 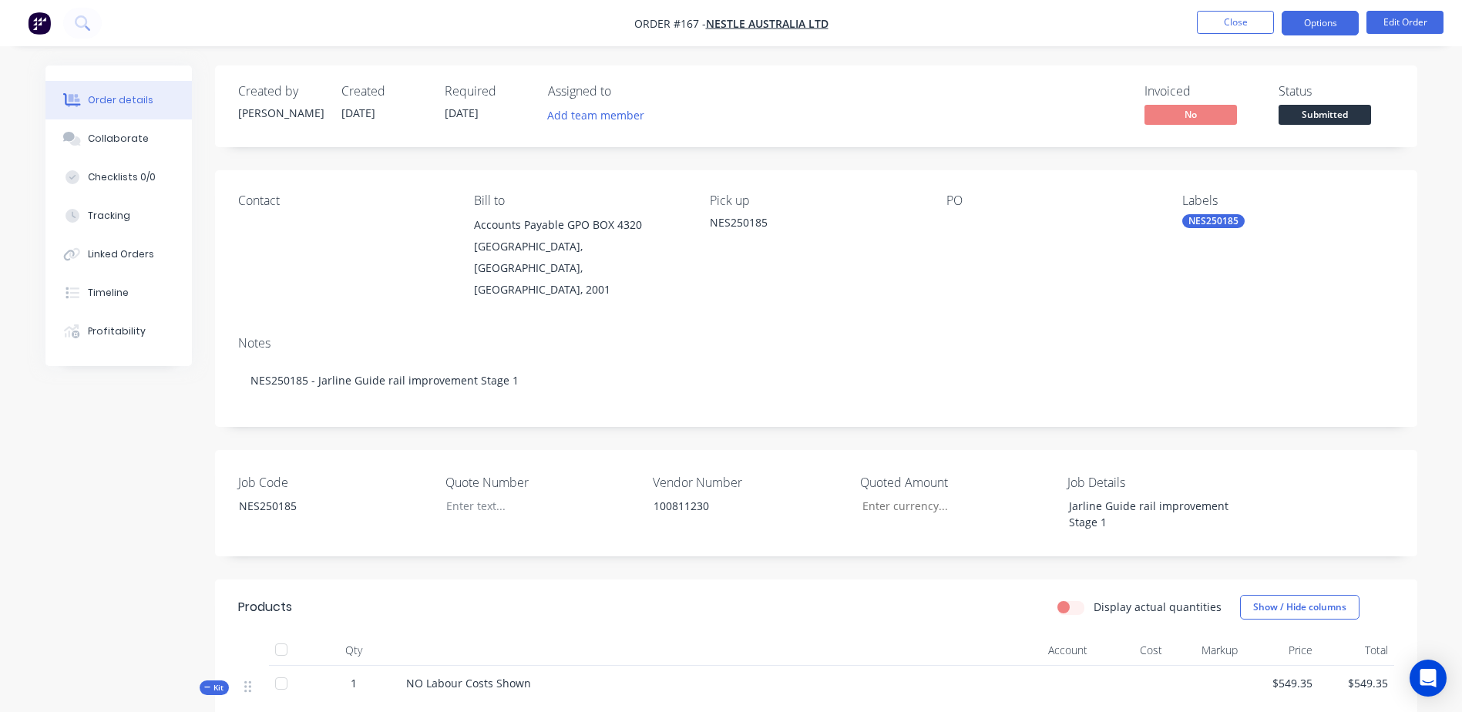 What do you see at coordinates (384, 91) in the screenshot?
I see `div: Created` at bounding box center [384, 91].